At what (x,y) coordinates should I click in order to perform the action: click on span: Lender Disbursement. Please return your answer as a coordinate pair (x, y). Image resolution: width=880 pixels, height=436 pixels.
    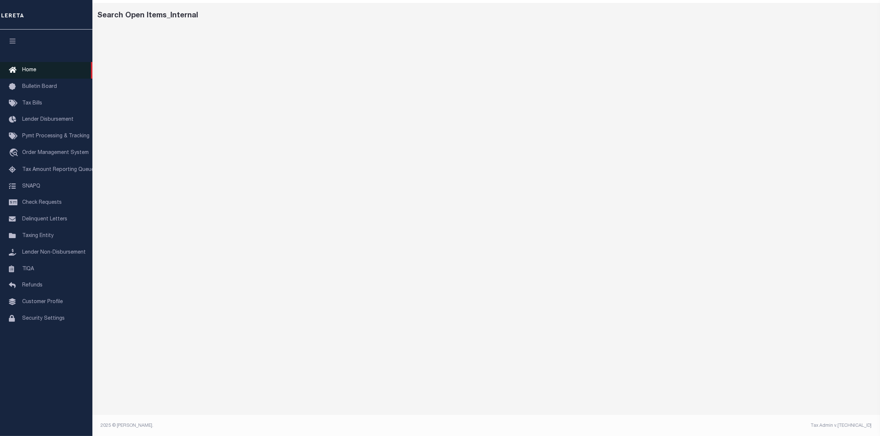
    Looking at the image, I should click on (48, 120).